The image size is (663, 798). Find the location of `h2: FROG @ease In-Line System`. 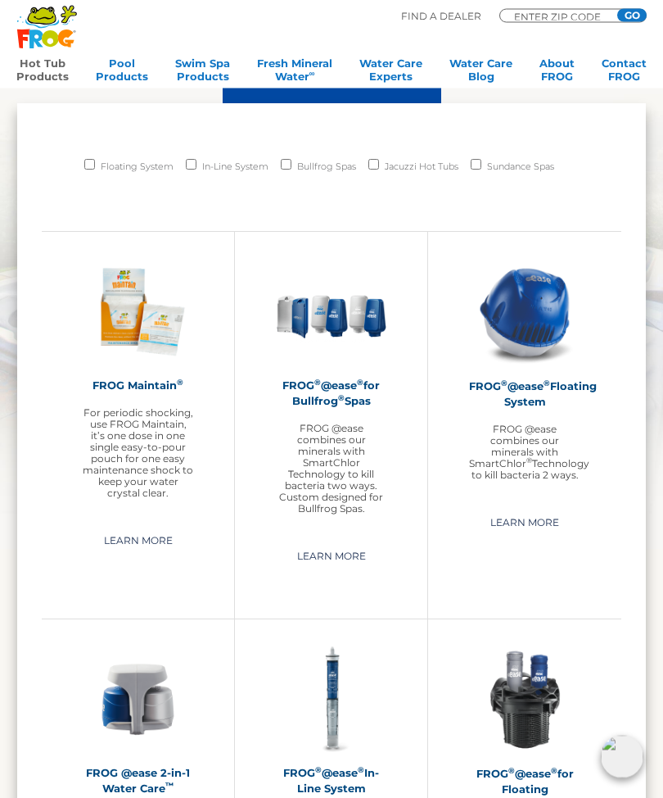

h2: FROG @ease In-Line System is located at coordinates (331, 781).